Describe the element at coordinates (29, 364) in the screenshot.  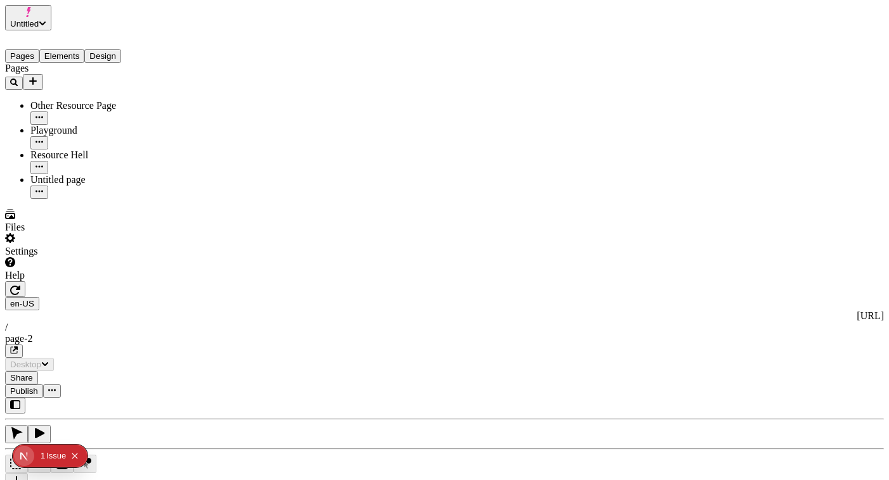
I see `button: Desktop` at that location.